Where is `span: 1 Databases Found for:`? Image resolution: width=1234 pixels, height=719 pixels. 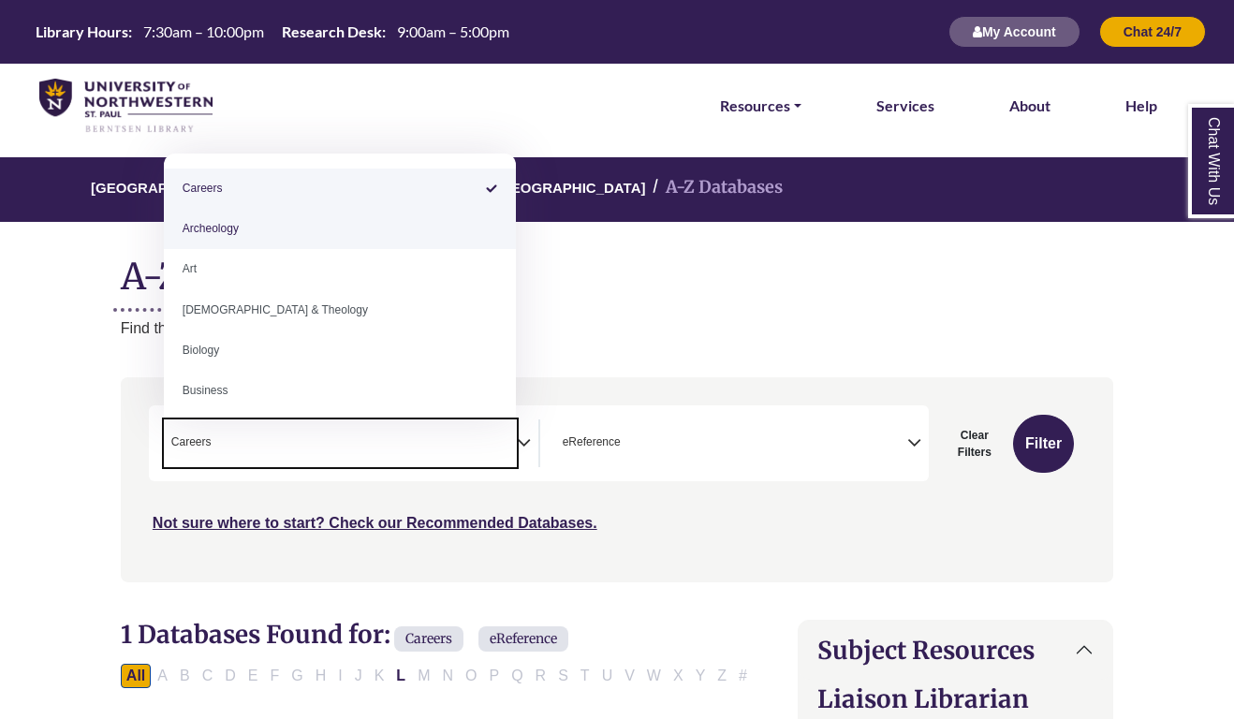 span: 1 Databases Found for: is located at coordinates (256, 634).